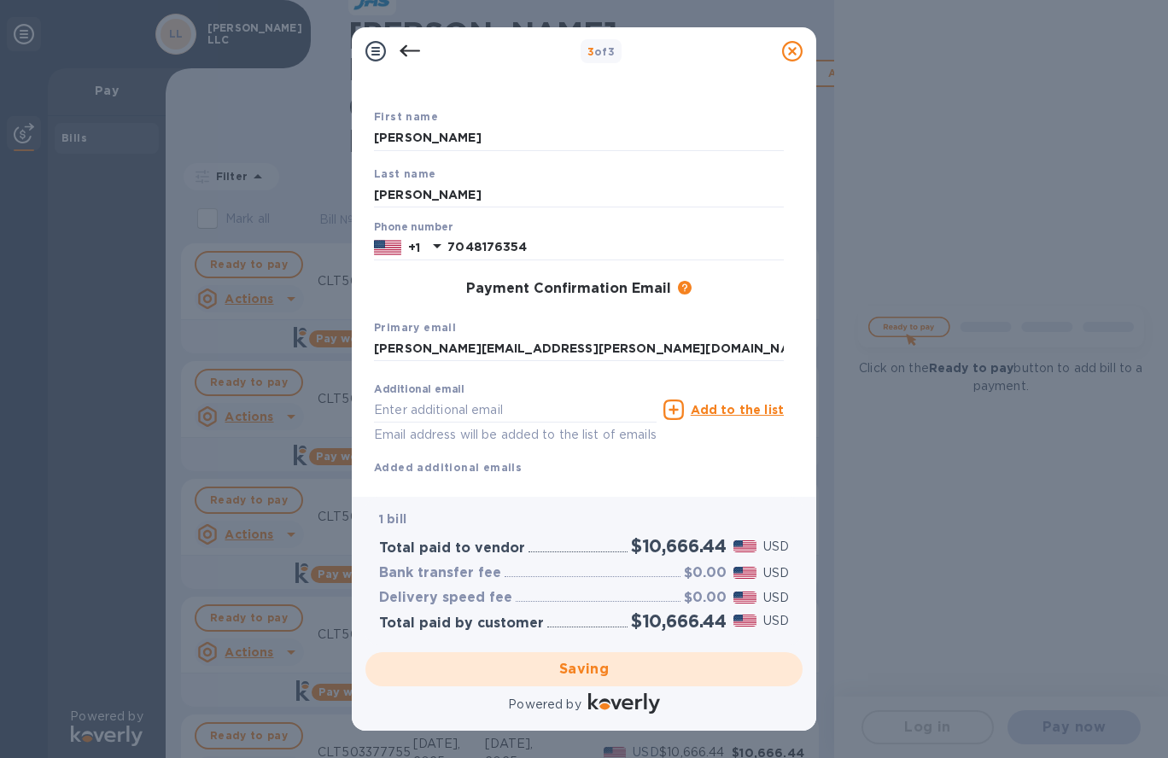 This screenshot has height=758, width=1168. What do you see at coordinates (405, 116) in the screenshot?
I see `b: First name` at bounding box center [405, 116].